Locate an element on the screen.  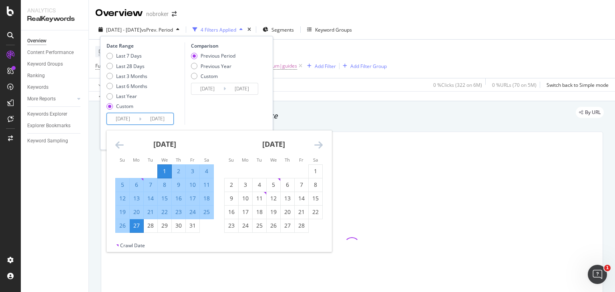
td: Selected. Saturday, January 4, 2025 is located at coordinates (207, 171).